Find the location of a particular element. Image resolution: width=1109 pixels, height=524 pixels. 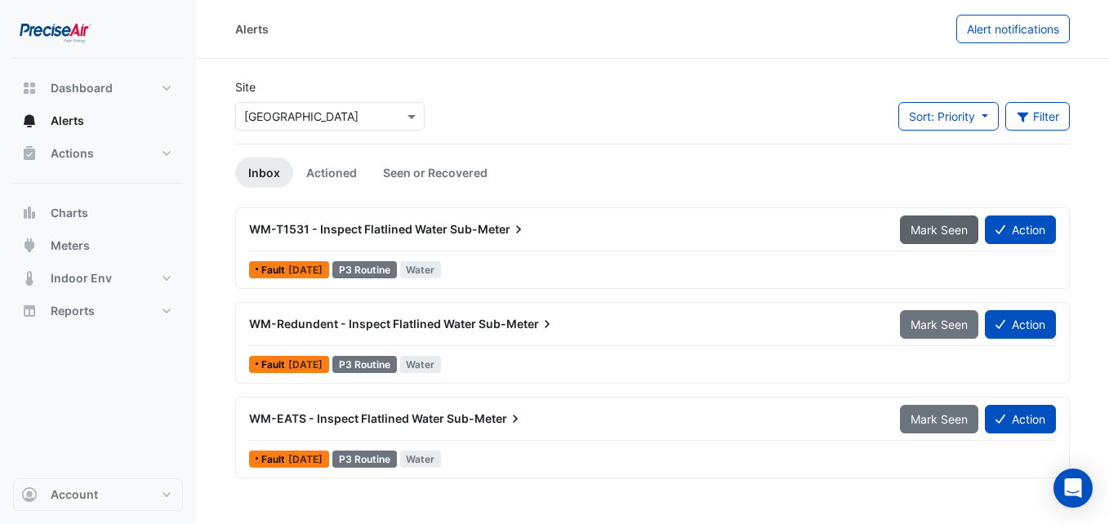

span: Alerts is located at coordinates (67, 121).